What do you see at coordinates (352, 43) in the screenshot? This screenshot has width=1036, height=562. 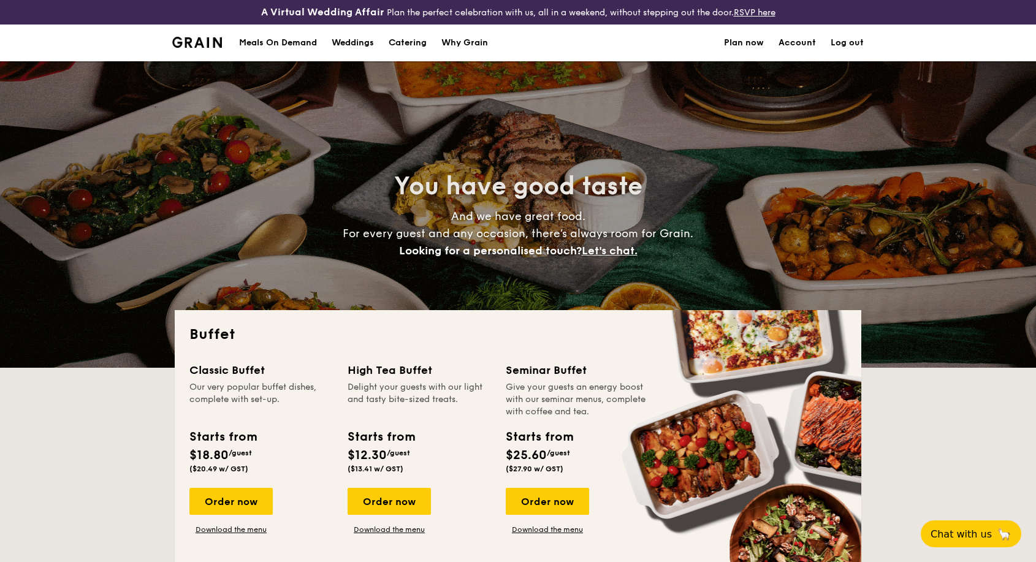 I see `div: Weddings` at bounding box center [352, 43].